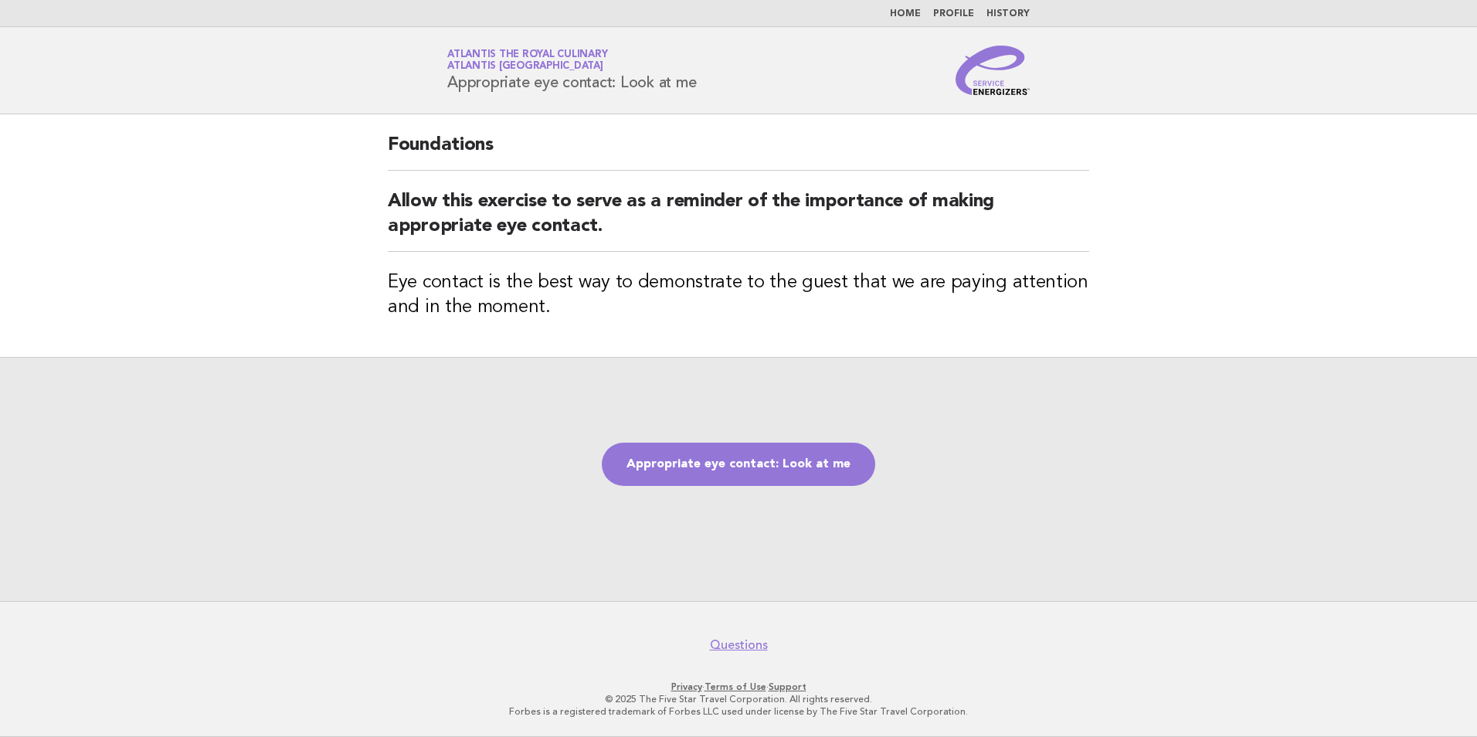 The height and width of the screenshot is (737, 1477). What do you see at coordinates (738, 711) in the screenshot?
I see `p: Forbes is a registered trademark of Forbes LLC used under license by The Five Star Travel Corpora...` at bounding box center [738, 711].